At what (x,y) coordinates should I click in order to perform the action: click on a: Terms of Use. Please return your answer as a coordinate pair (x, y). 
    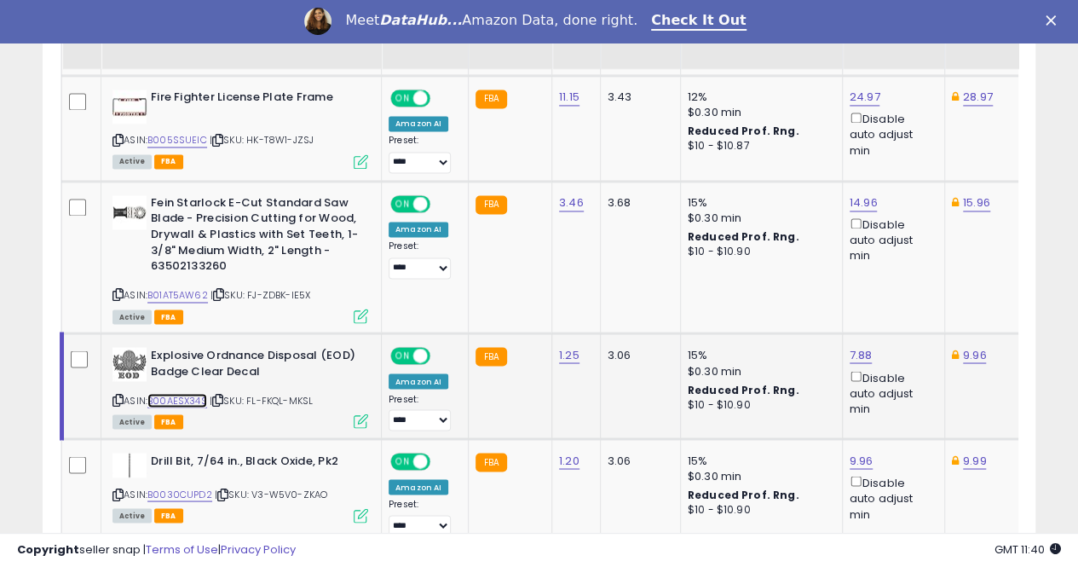
    Looking at the image, I should click on (181, 549).